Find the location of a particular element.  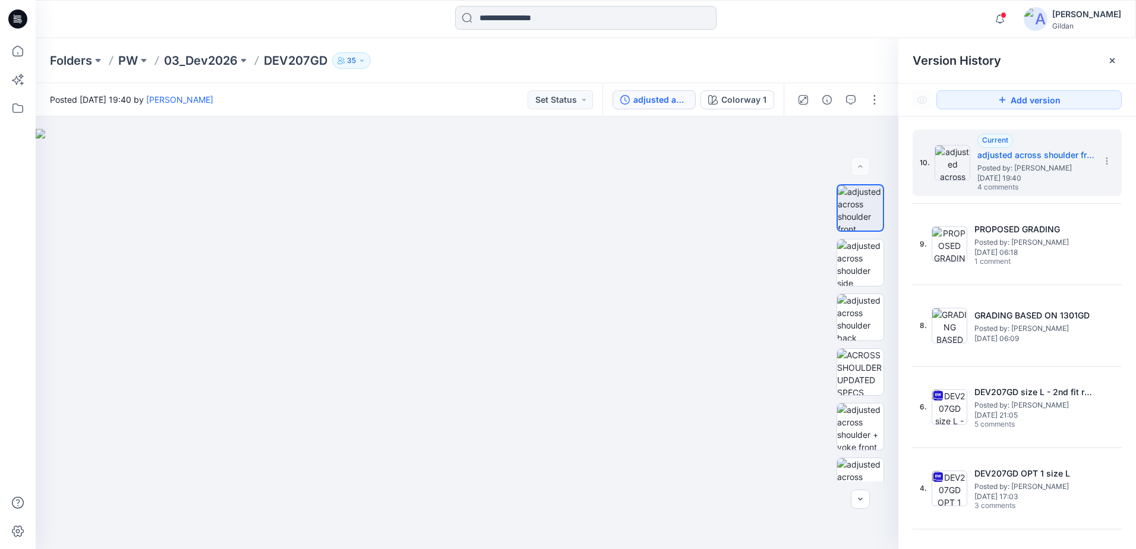

img: adjusted across shoulder + yoke side is located at coordinates (860, 481).